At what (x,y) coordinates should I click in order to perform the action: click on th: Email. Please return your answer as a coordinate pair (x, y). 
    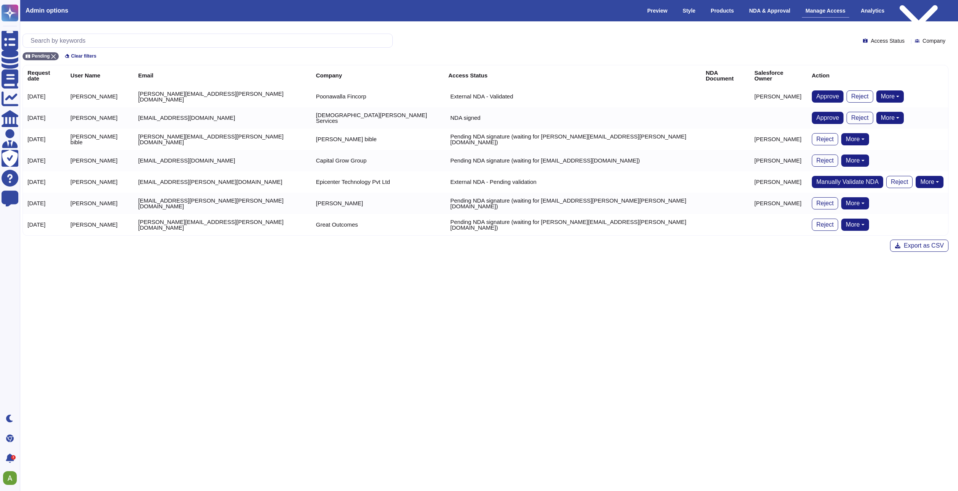
    Looking at the image, I should click on (222, 76).